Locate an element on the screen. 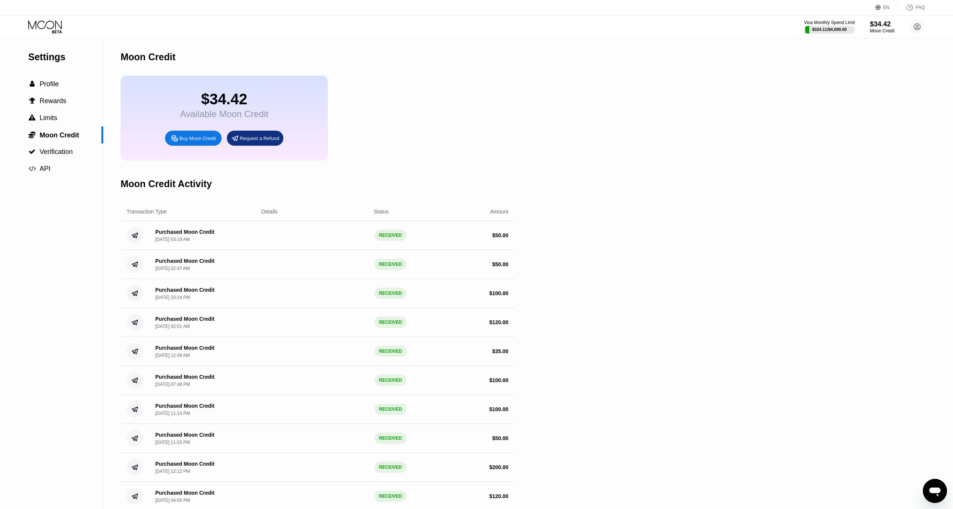  div: Amount is located at coordinates (499, 212).